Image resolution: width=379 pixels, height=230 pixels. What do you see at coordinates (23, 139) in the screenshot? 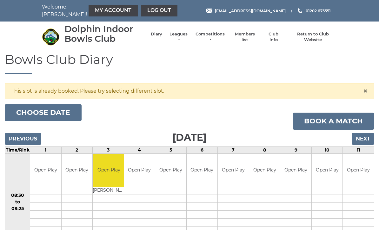
I see `input: Previous` at bounding box center [23, 139].